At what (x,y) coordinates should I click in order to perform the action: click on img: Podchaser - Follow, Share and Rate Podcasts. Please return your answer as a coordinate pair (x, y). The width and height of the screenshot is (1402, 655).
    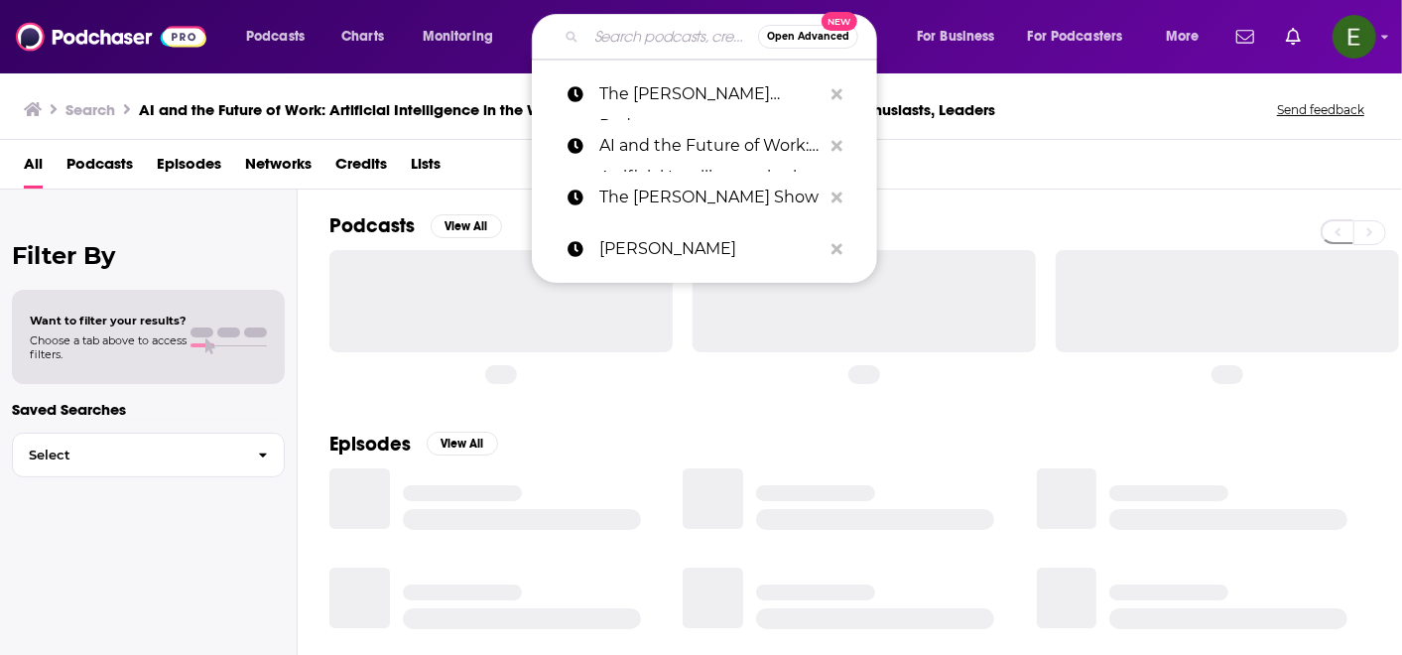
    Looking at the image, I should click on (111, 37).